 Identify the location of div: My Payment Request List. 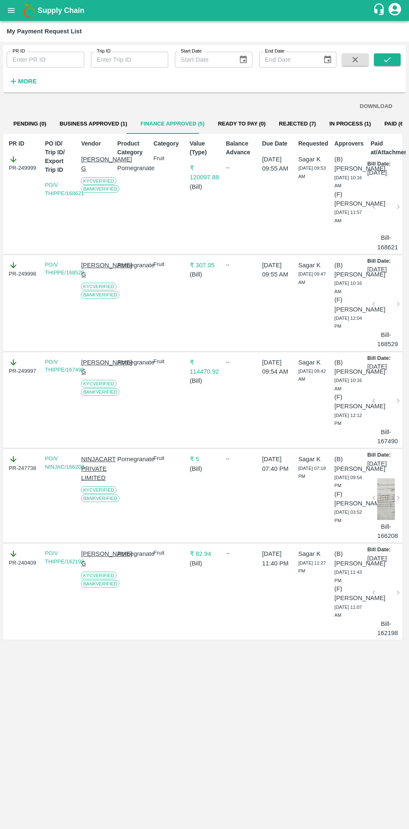
(44, 31).